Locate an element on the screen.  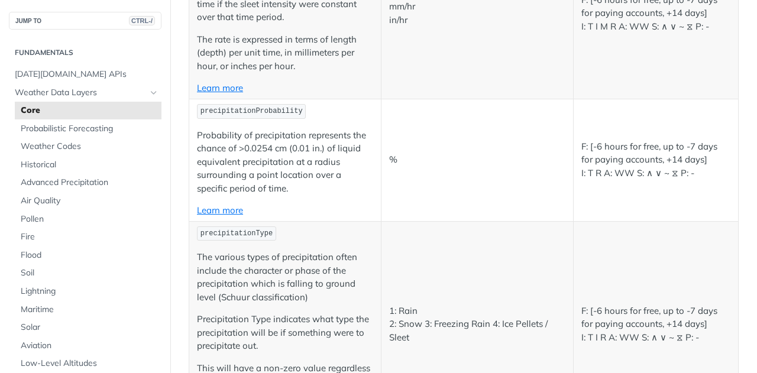
a: Advanced Precipitation is located at coordinates (88, 183).